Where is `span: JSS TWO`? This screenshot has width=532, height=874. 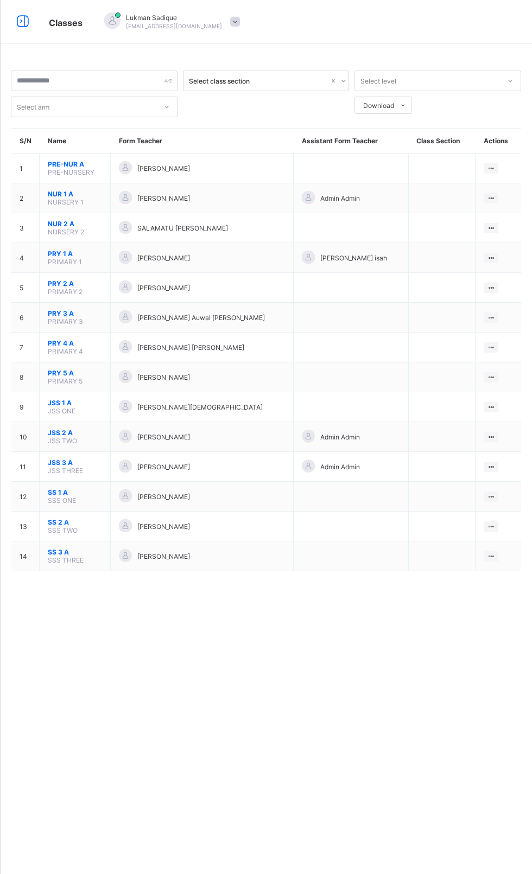 span: JSS TWO is located at coordinates (62, 441).